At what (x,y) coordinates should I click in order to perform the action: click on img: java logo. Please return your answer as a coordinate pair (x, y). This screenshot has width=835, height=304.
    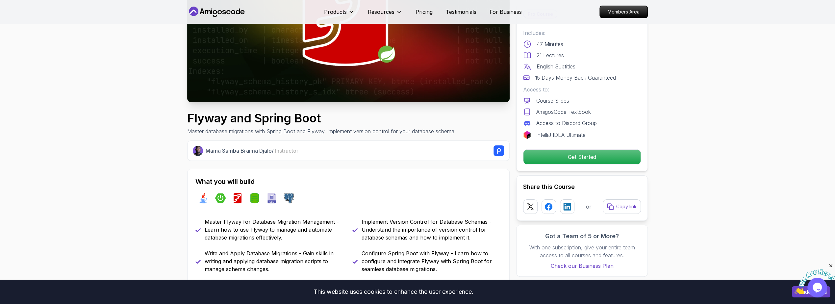
    Looking at the image, I should click on (203, 198).